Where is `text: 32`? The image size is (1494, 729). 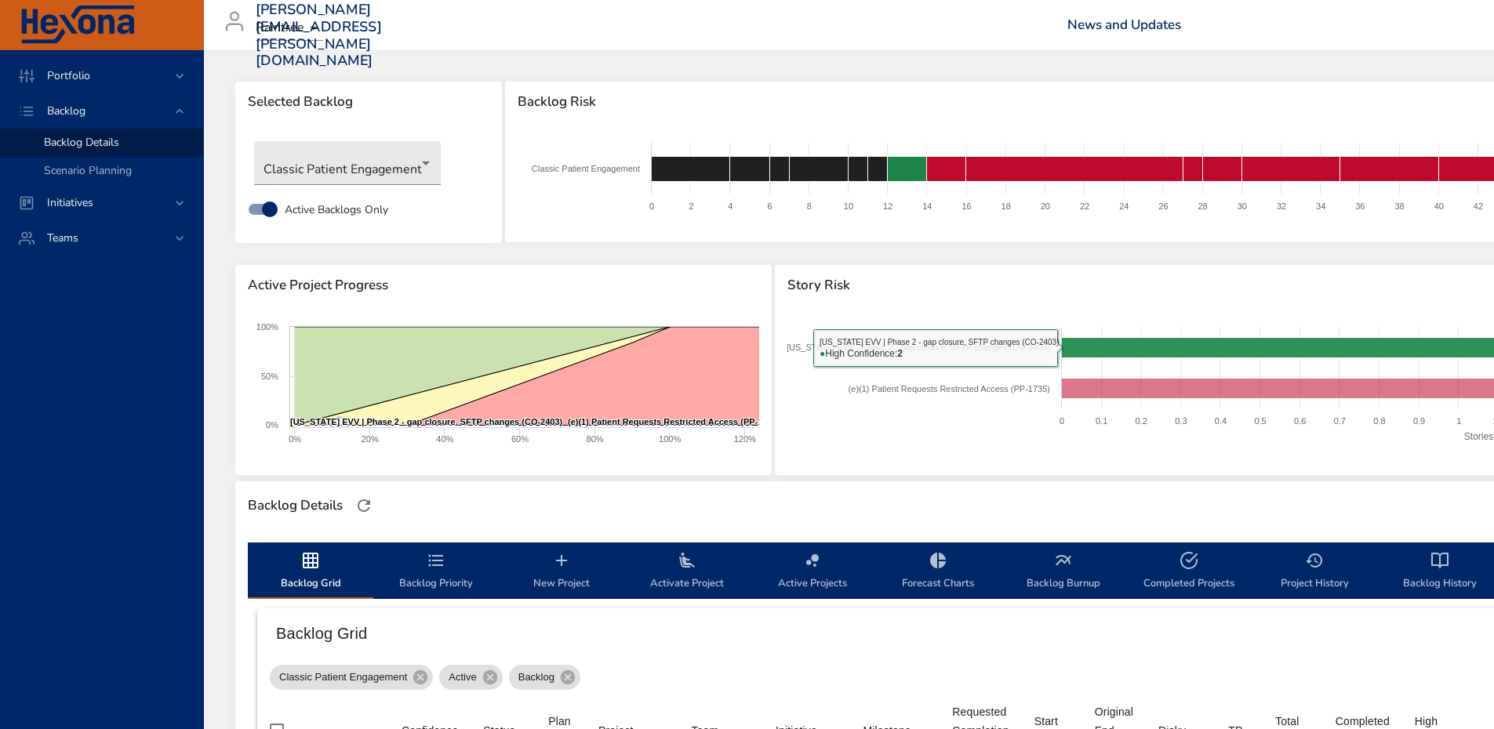
text: 32 is located at coordinates (1281, 206).